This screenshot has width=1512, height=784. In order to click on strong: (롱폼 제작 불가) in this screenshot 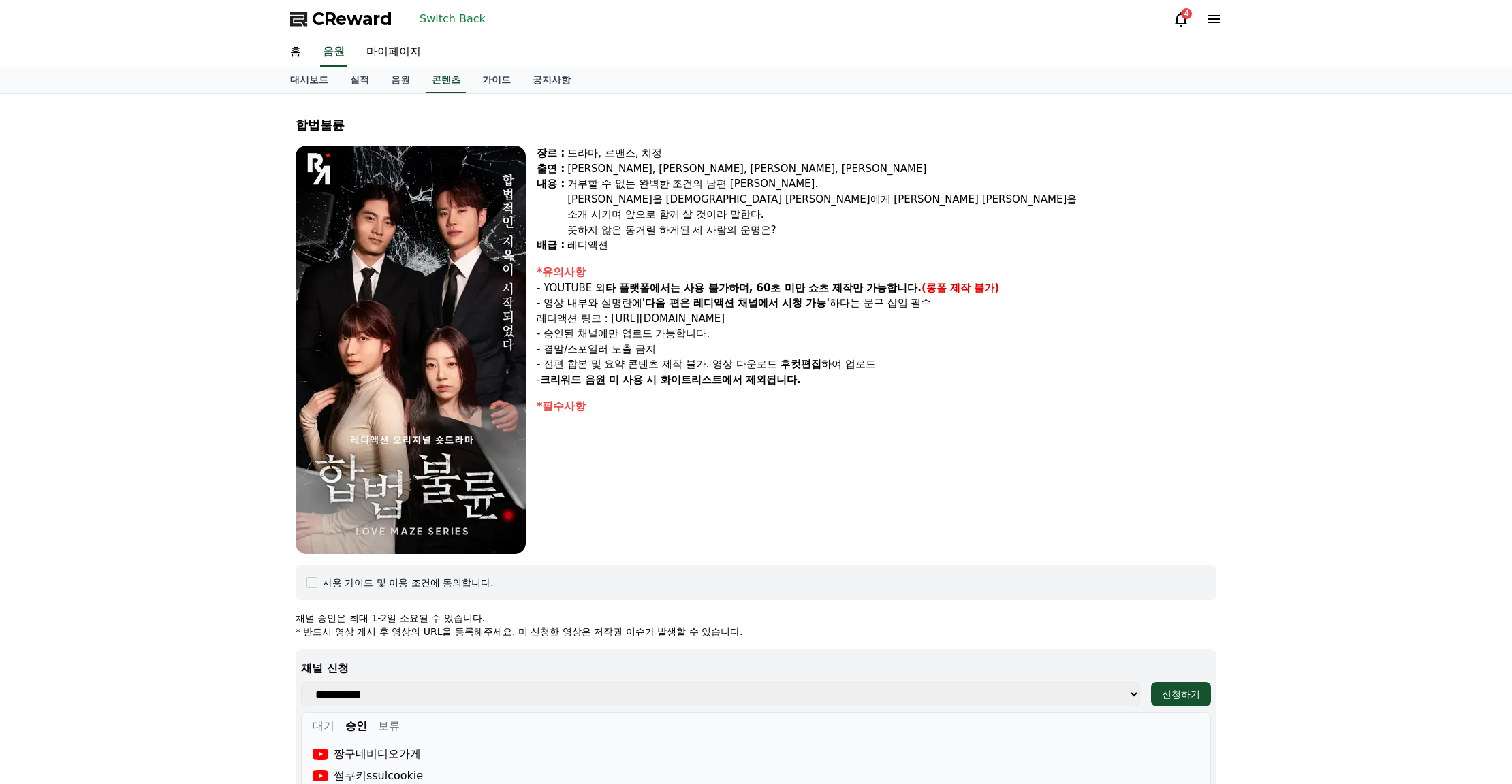, I will do `click(961, 288)`.